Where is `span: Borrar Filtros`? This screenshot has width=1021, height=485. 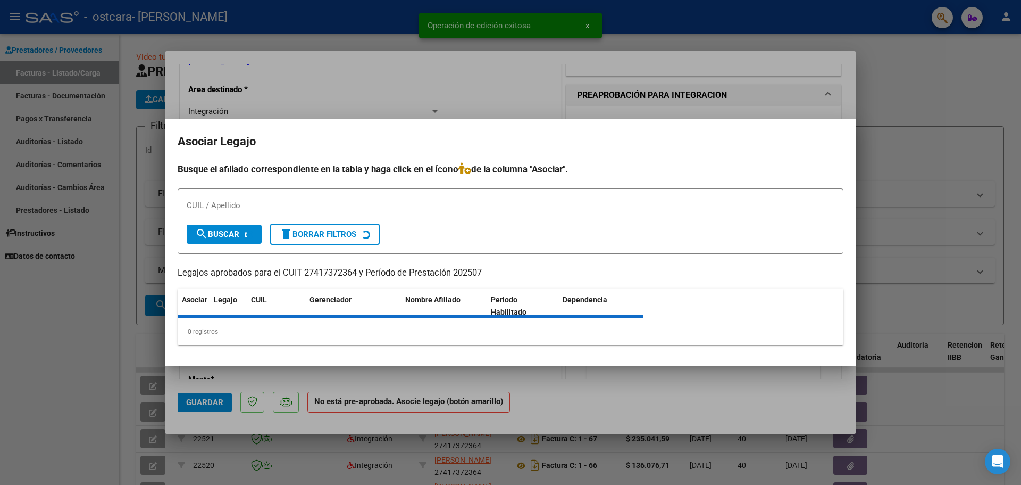
span: Borrar Filtros is located at coordinates (318, 234).